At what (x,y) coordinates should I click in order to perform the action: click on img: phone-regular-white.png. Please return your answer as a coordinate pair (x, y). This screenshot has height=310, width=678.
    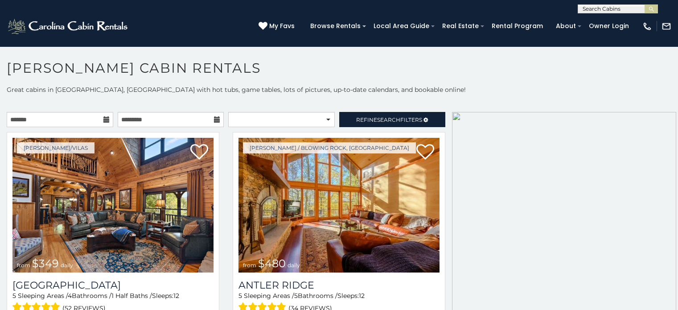
    Looking at the image, I should click on (648, 26).